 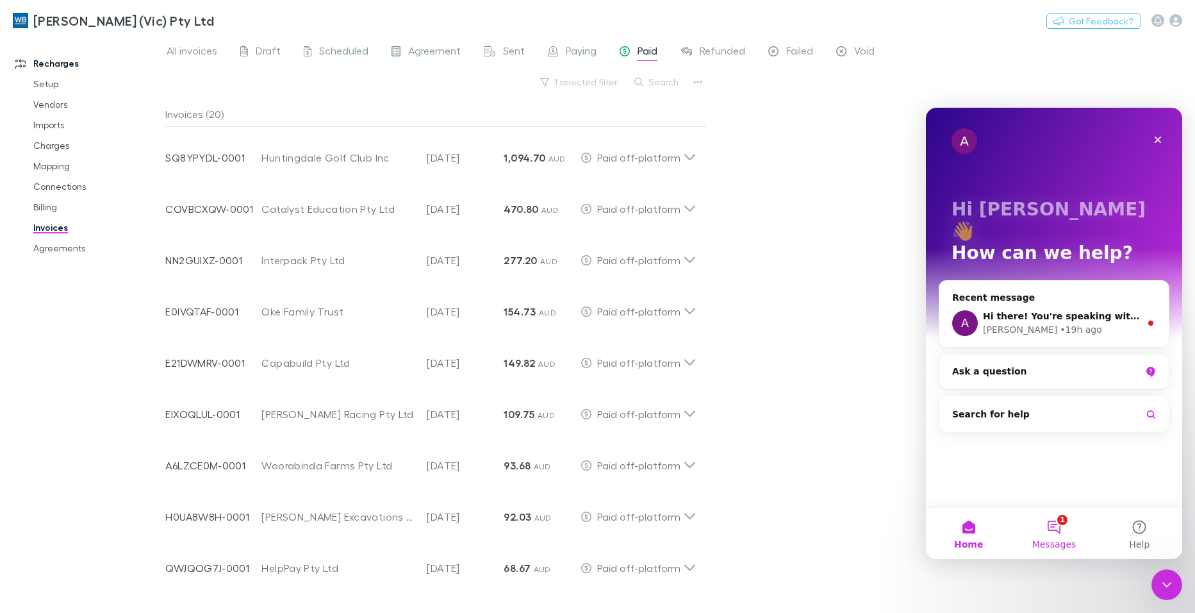 I want to click on a: Setup, so click(x=96, y=84).